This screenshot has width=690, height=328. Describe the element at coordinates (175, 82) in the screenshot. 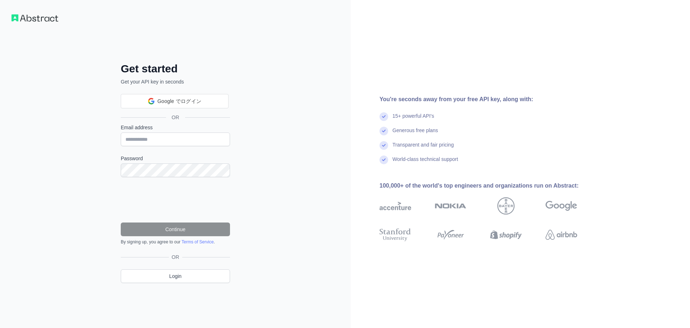

I see `p: Get your API key in seconds` at that location.